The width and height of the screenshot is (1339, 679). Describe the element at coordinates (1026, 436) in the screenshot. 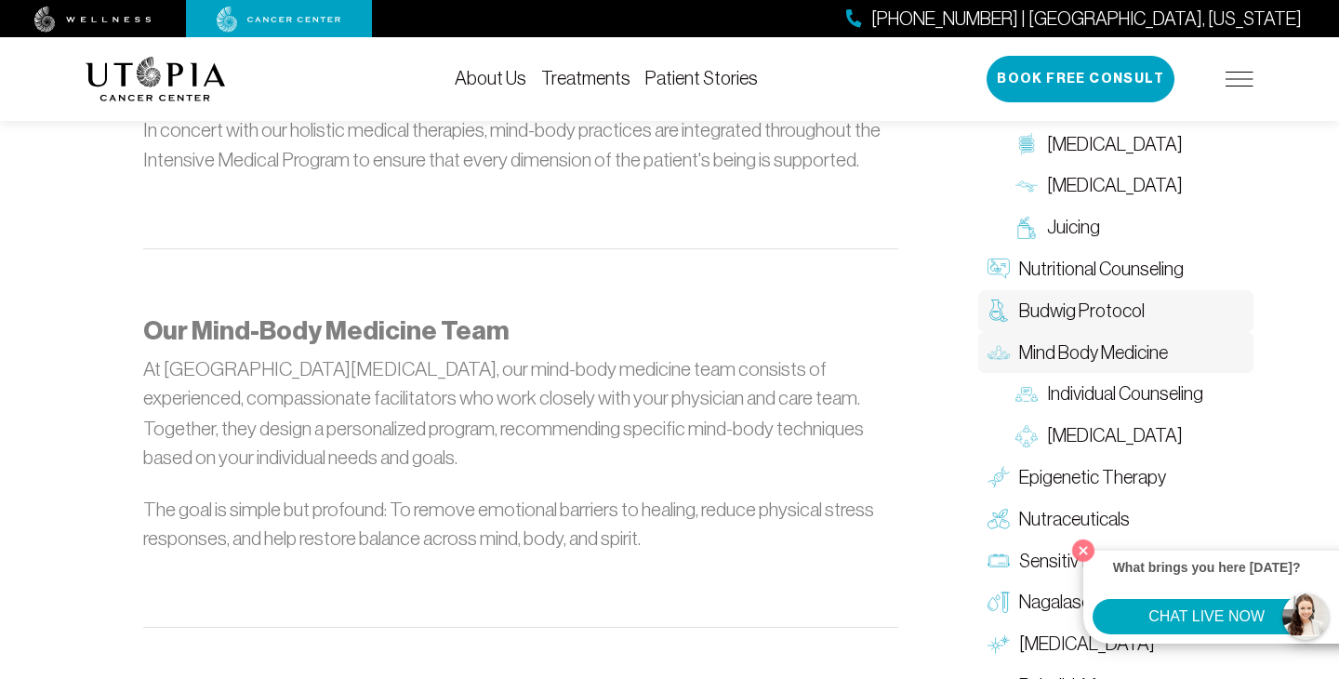

I see `img: Group Therapy` at that location.